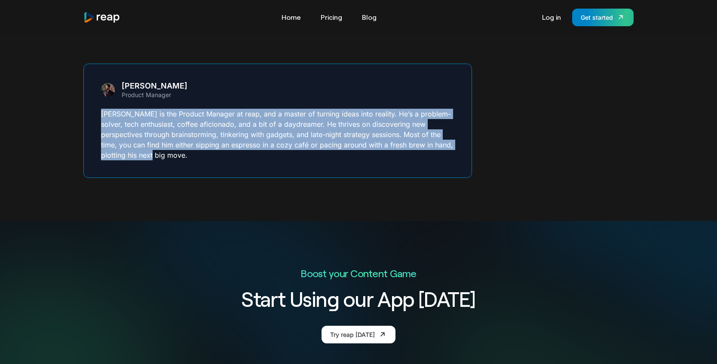 The height and width of the screenshot is (364, 717). Describe the element at coordinates (331, 17) in the screenshot. I see `a: Pricing` at that location.